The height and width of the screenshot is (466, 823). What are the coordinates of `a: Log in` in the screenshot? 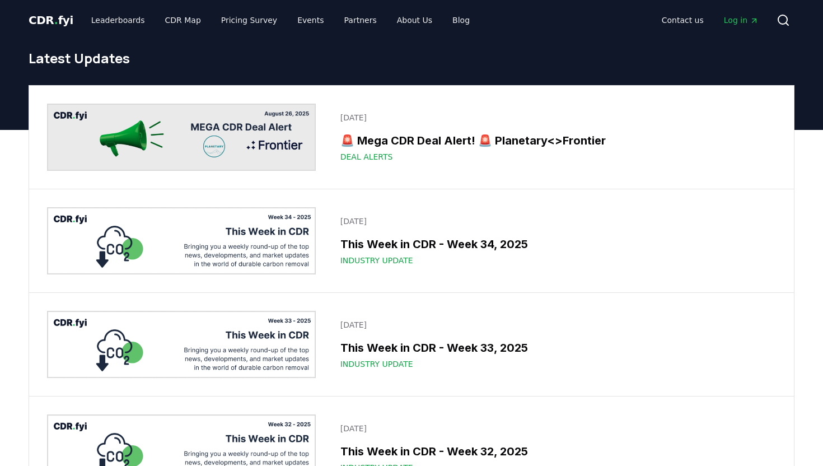 It's located at (741, 20).